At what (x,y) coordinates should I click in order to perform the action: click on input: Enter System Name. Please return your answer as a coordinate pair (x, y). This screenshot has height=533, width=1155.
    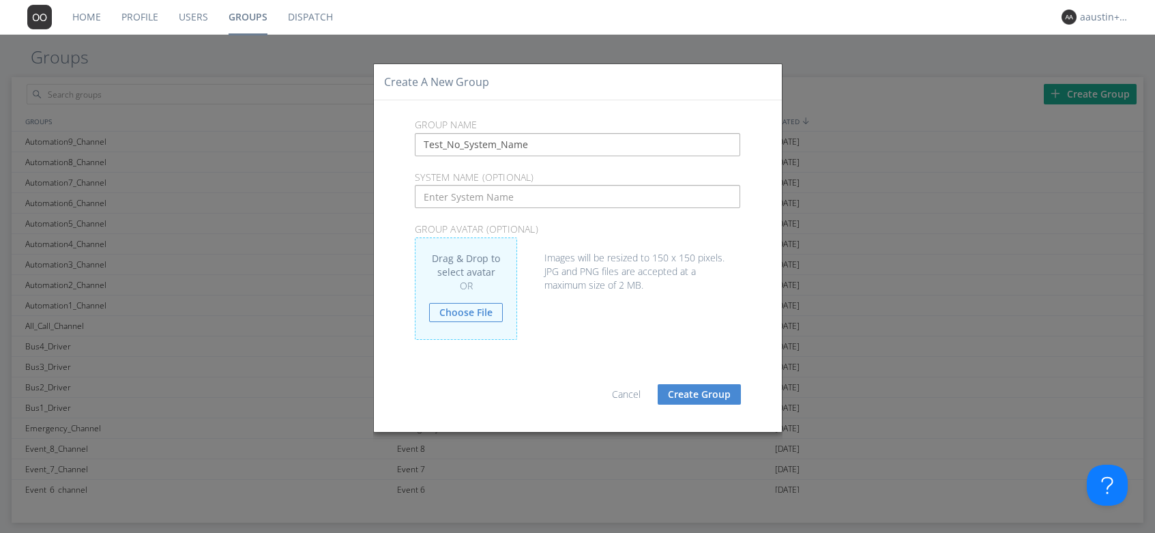
    Looking at the image, I should click on (577, 197).